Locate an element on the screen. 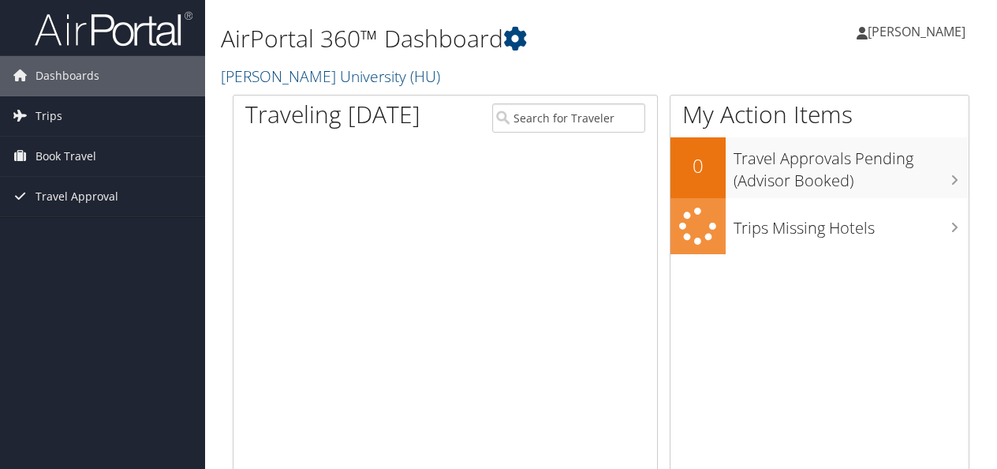  input: Search for Traveler is located at coordinates (569, 118).